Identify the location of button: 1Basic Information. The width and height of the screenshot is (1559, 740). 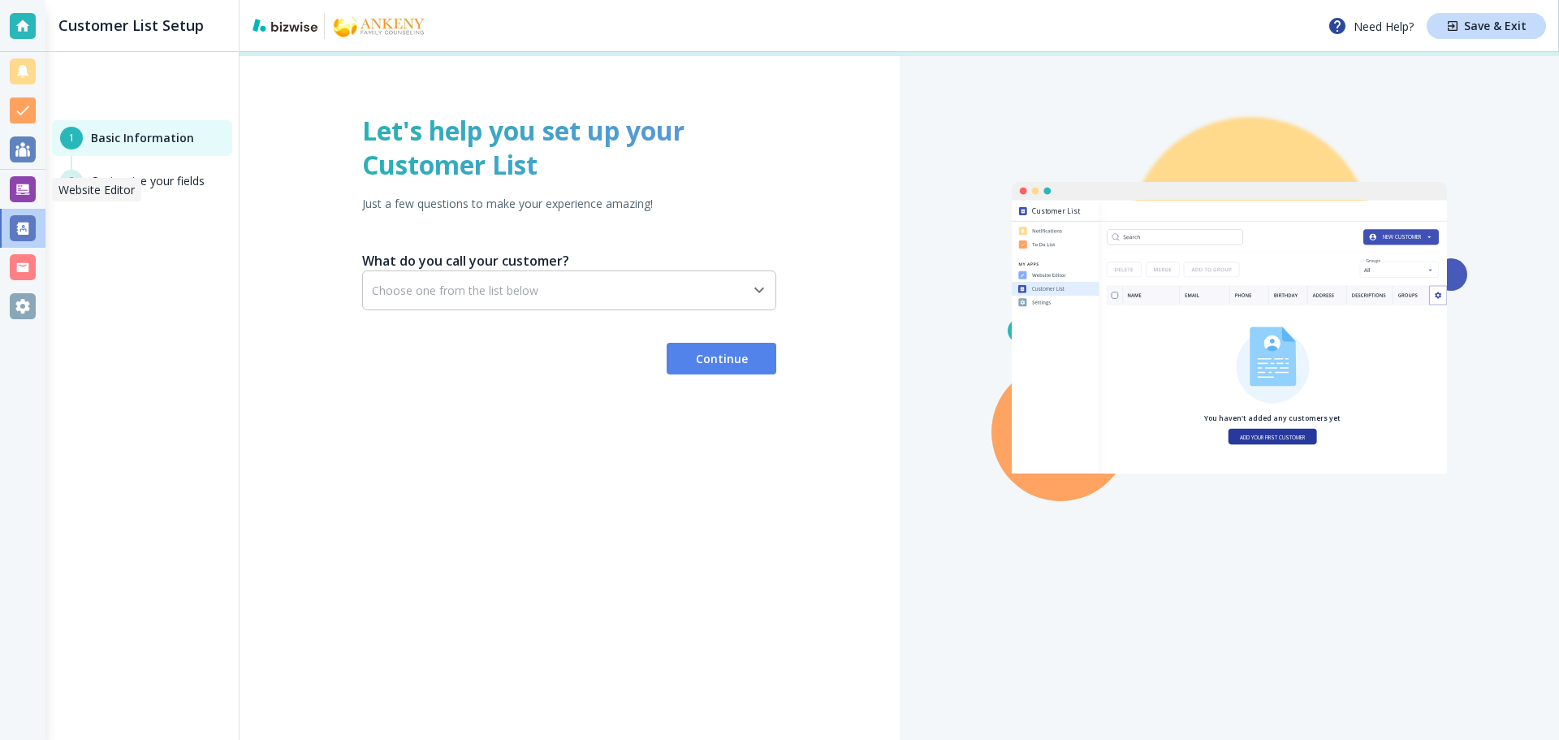
(142, 138).